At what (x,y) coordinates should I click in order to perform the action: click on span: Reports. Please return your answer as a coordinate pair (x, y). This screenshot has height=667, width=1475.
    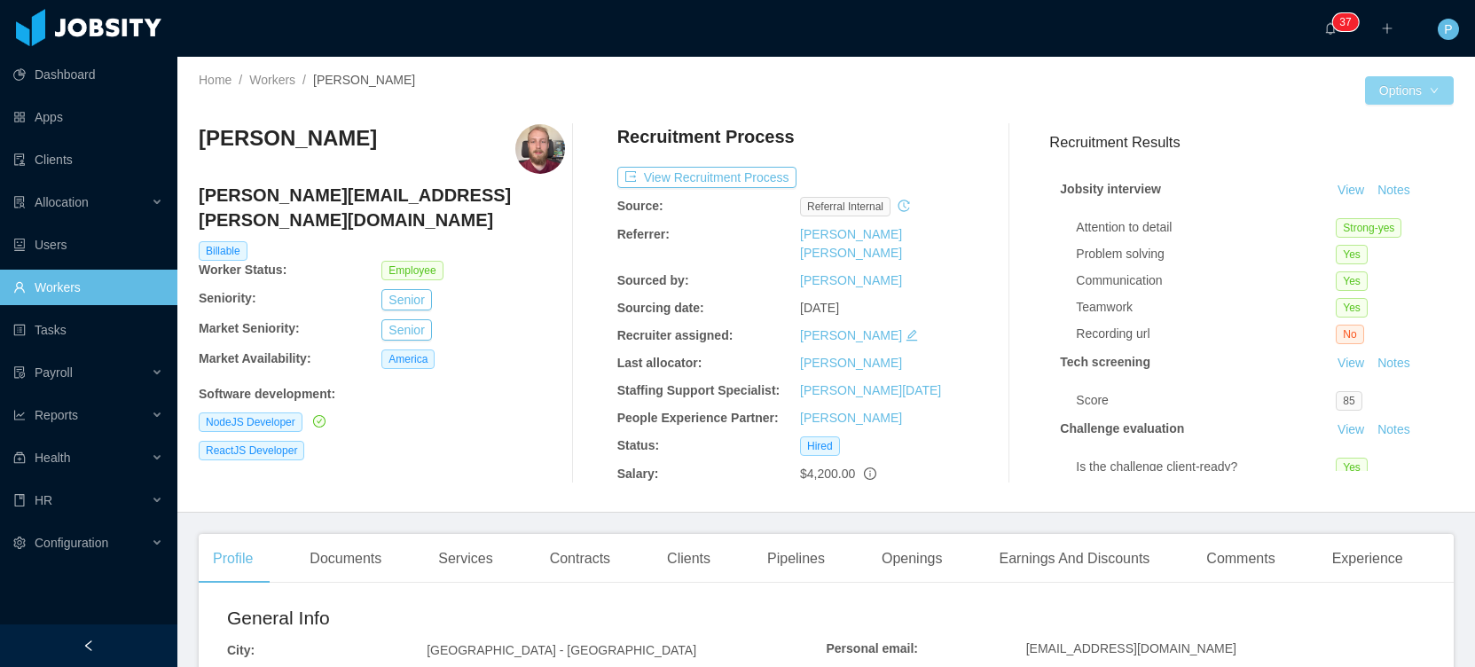
    Looking at the image, I should click on (56, 415).